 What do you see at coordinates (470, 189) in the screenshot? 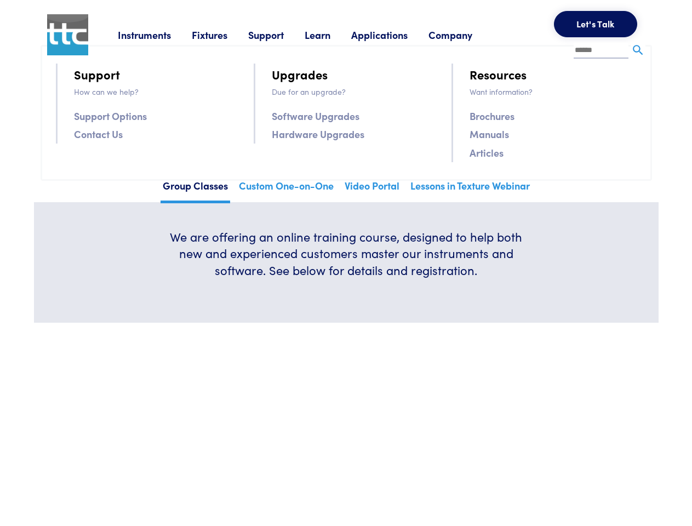
I see `a: Lessons in Texture Webinar` at bounding box center [470, 189].